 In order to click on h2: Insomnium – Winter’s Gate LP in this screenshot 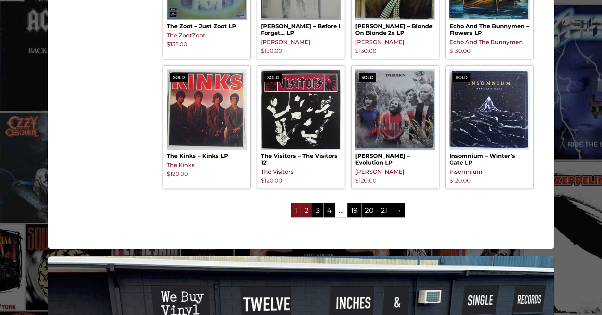, I will do `click(490, 158)`.